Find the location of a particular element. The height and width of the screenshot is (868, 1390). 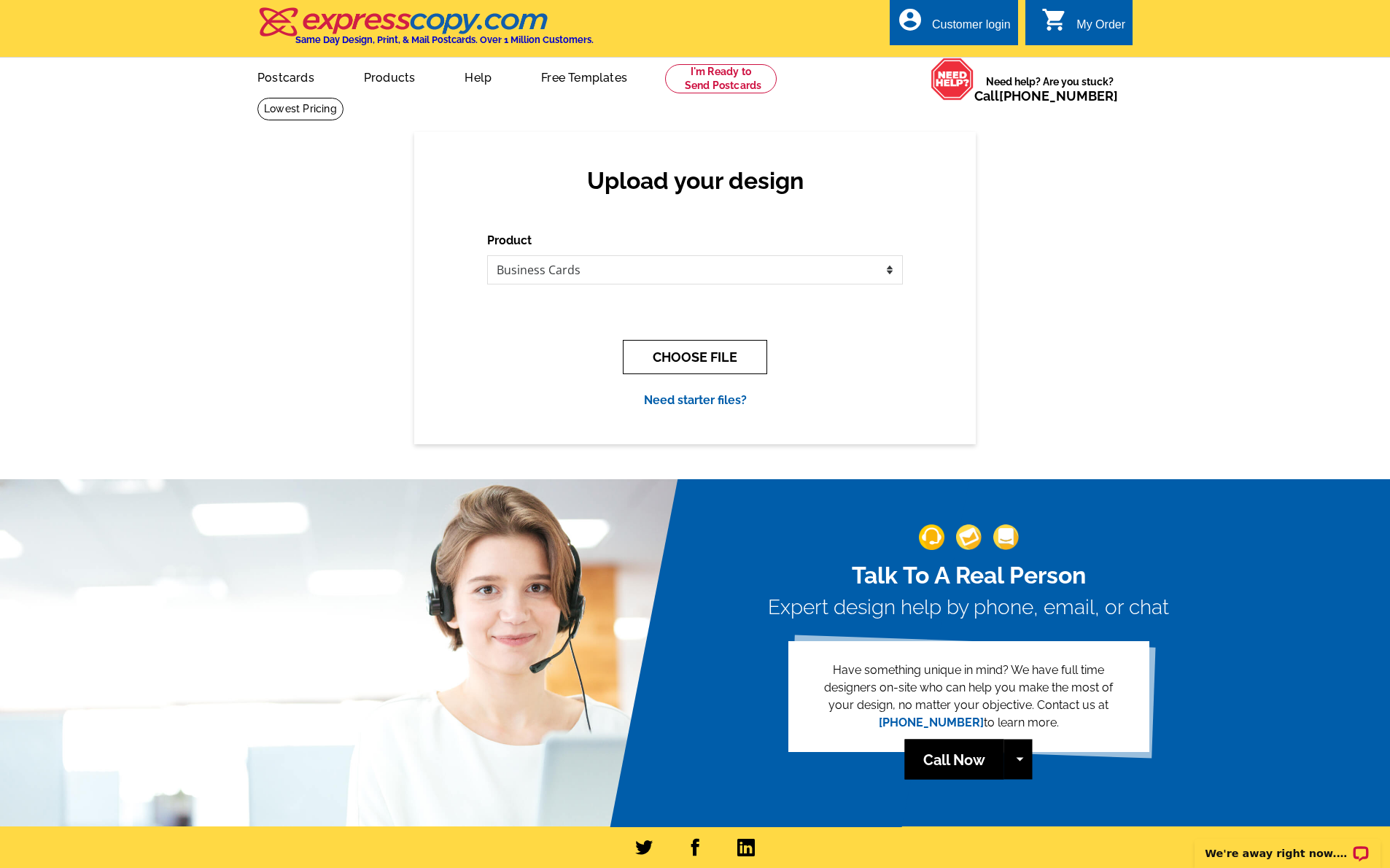

button: CHOOSE FILE is located at coordinates (695, 357).